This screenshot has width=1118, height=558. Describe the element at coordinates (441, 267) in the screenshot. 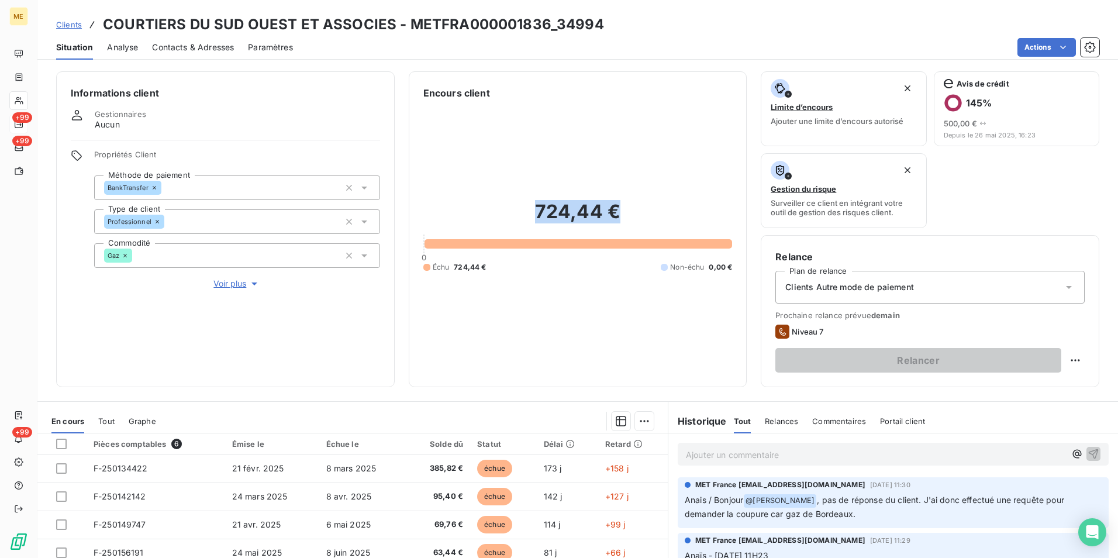

I see `span: Échu` at that location.